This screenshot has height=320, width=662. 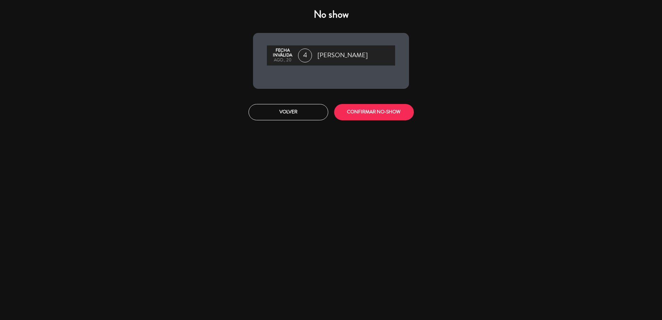 I want to click on button: CONFIRMAR NO-SHOW, so click(x=374, y=112).